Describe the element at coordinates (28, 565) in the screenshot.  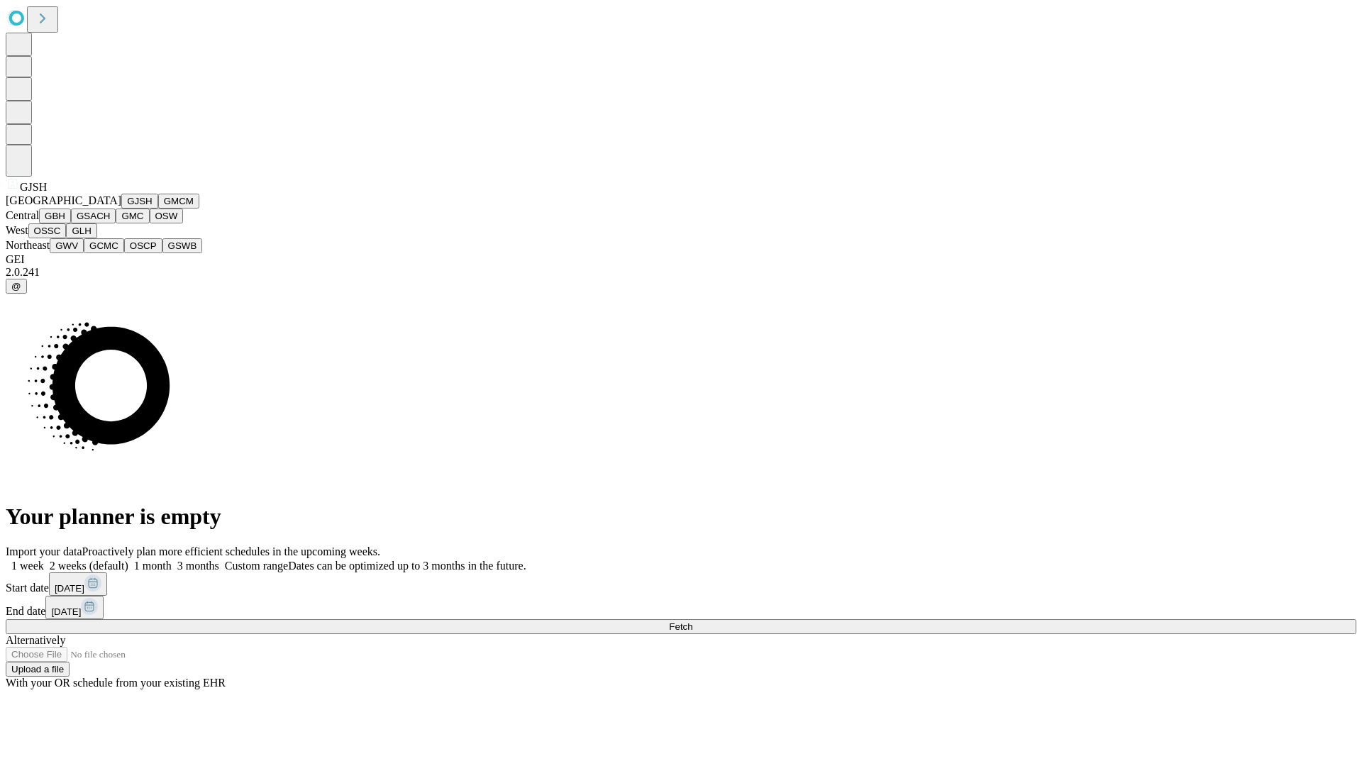
I see `span: 1 week` at that location.